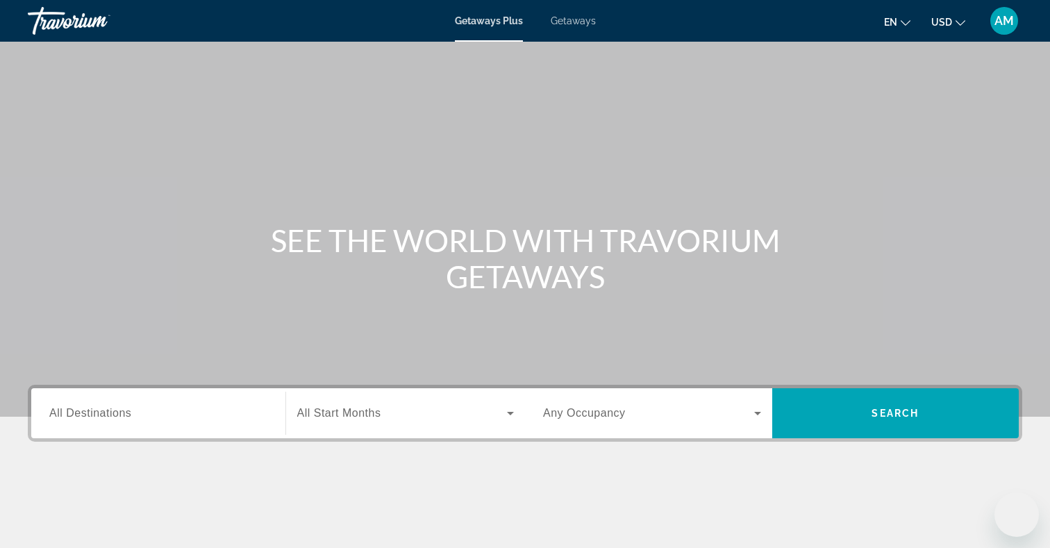  I want to click on span: Any Occupancy, so click(584, 413).